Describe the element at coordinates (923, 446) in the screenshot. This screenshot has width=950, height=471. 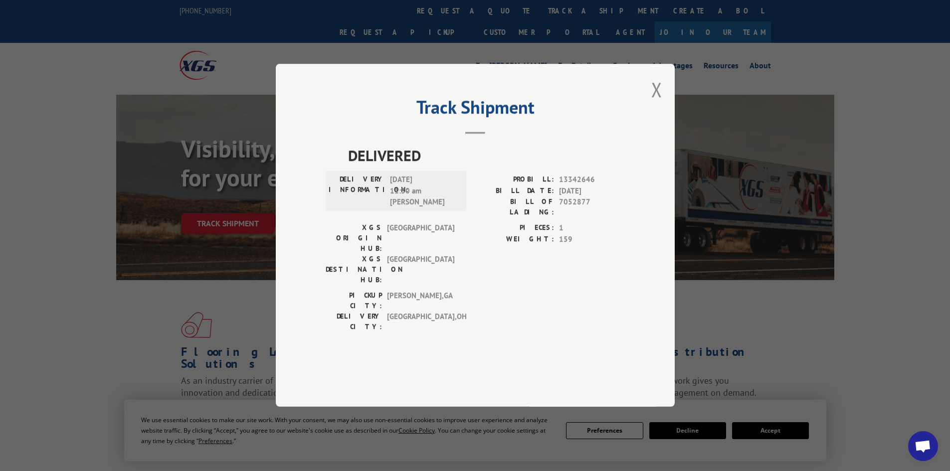
I see `div: Open chat` at that location.